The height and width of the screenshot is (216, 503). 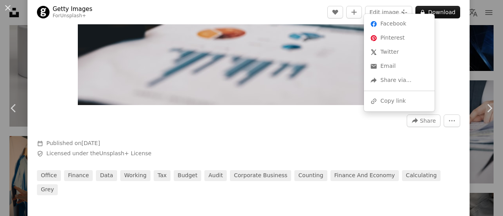 What do you see at coordinates (399, 62) in the screenshot?
I see `div: Share this image` at bounding box center [399, 62].